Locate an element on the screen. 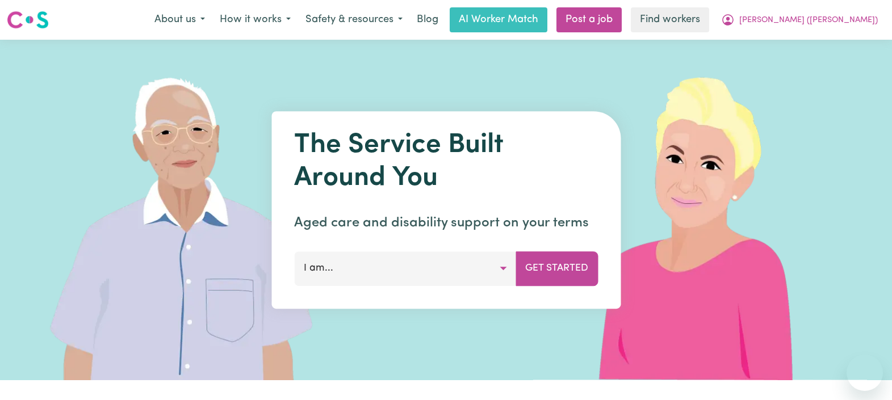 The width and height of the screenshot is (892, 400). a: AI Worker Match is located at coordinates (498, 20).